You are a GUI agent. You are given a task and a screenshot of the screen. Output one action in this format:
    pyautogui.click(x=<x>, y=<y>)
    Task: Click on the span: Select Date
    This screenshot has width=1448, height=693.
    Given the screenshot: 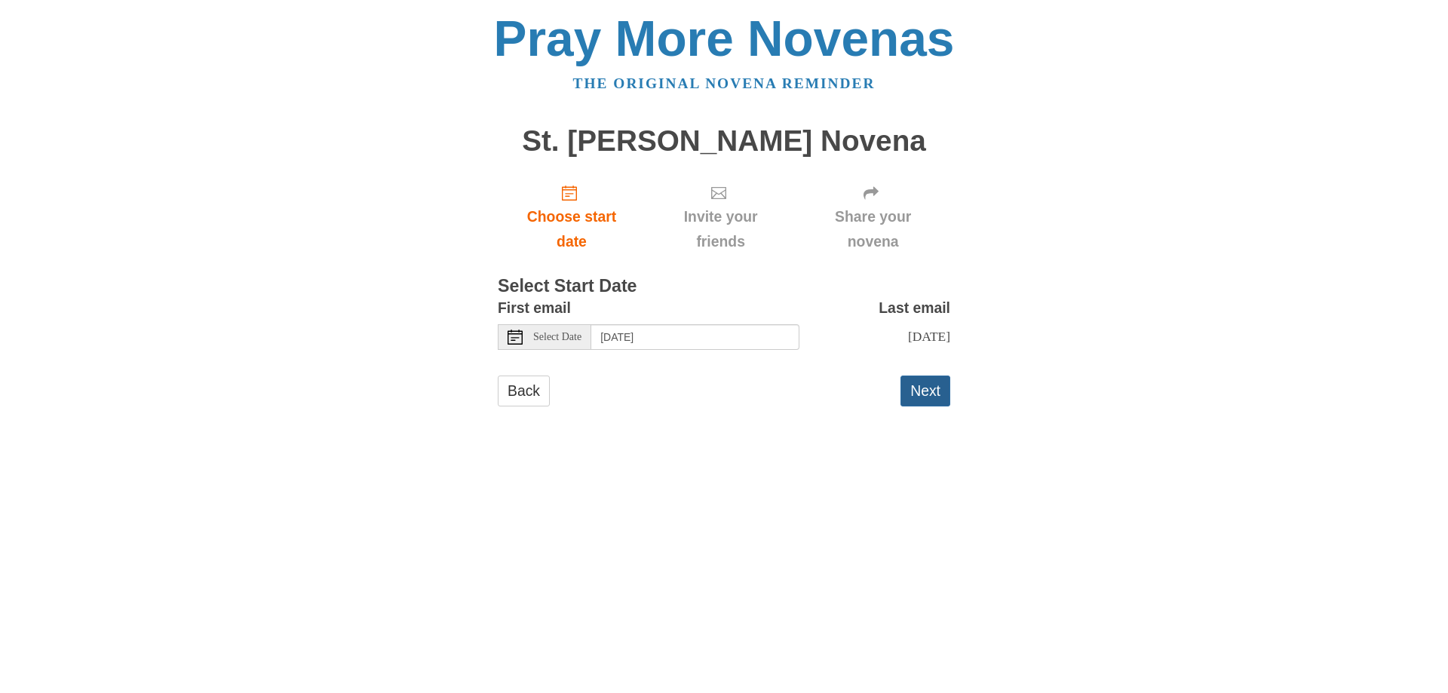 What is the action you would take?
    pyautogui.click(x=557, y=337)
    